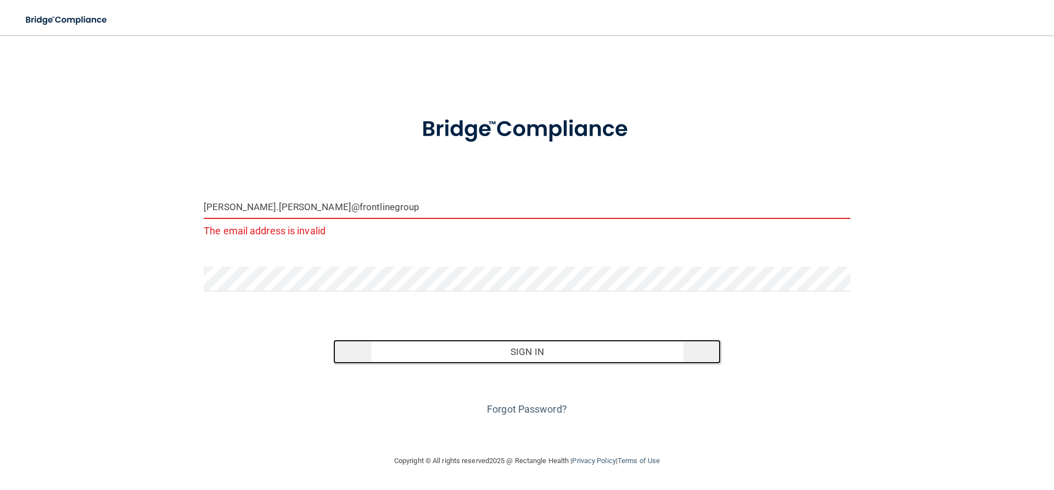  What do you see at coordinates (594, 461) in the screenshot?
I see `a: Privacy Policy` at bounding box center [594, 461].